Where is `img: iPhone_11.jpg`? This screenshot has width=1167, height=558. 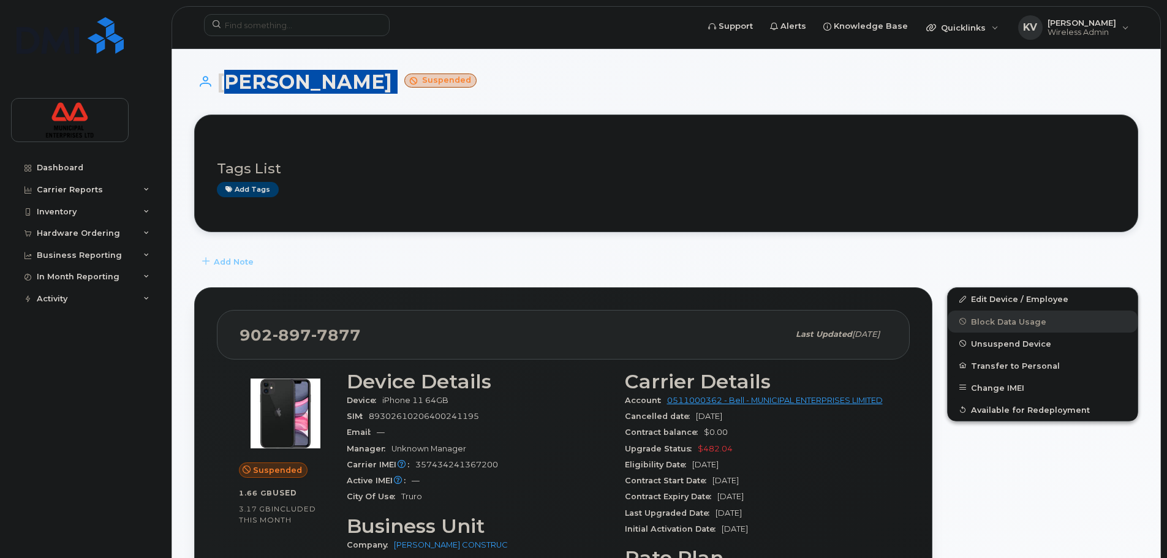 img: iPhone_11.jpg is located at coordinates (286, 414).